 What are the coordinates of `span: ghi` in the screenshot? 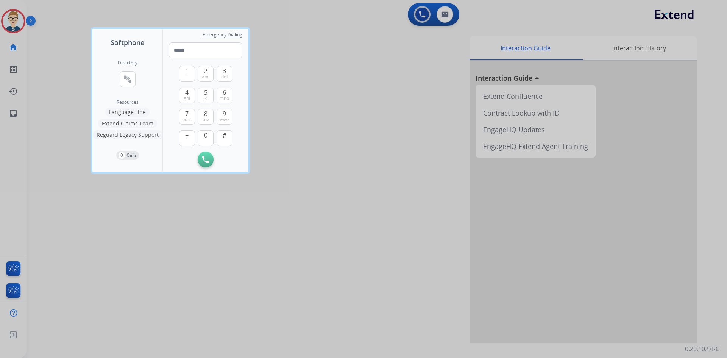 It's located at (187, 98).